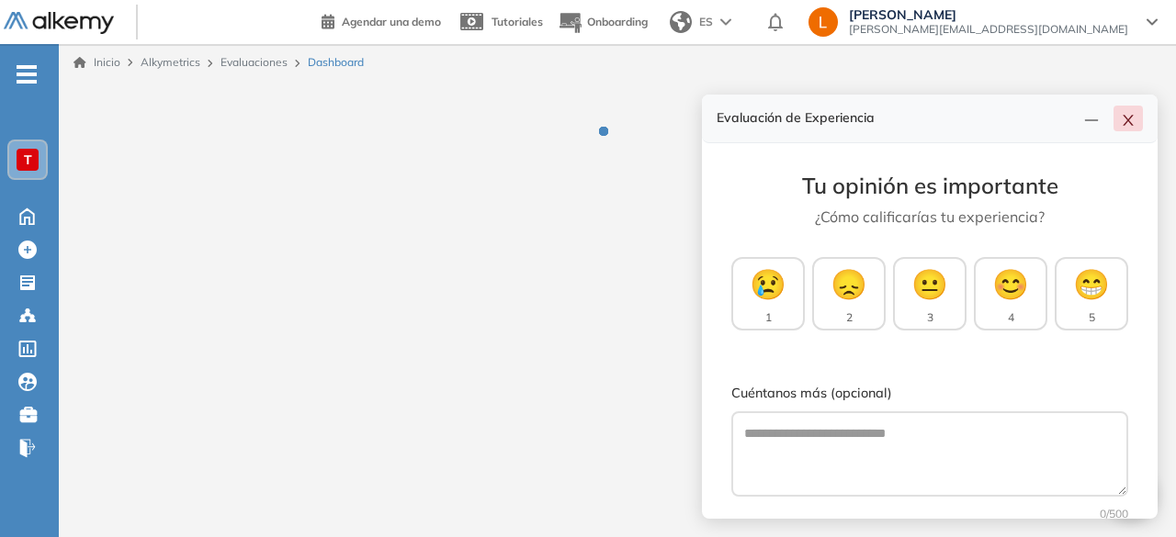 The image size is (1176, 537). I want to click on img: arrow, so click(726, 22).